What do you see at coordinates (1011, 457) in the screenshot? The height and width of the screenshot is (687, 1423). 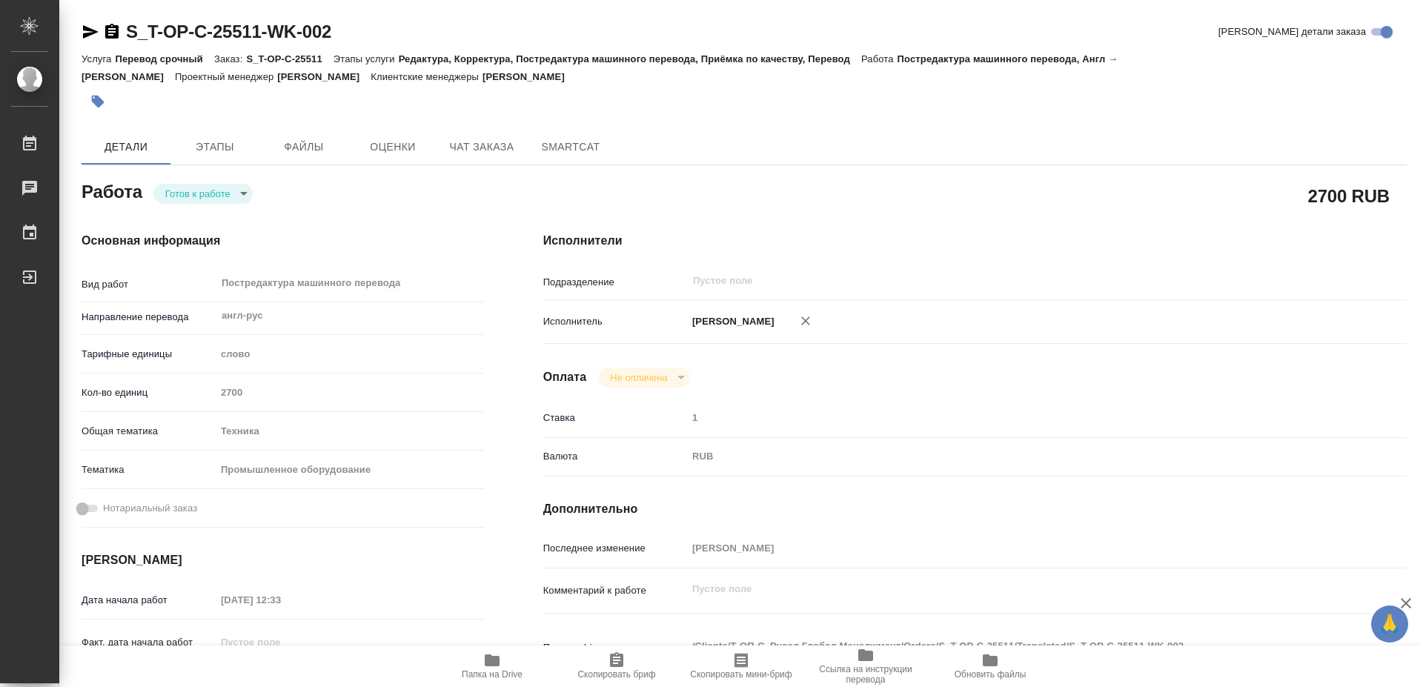 I see `div: RUB` at bounding box center [1011, 457].